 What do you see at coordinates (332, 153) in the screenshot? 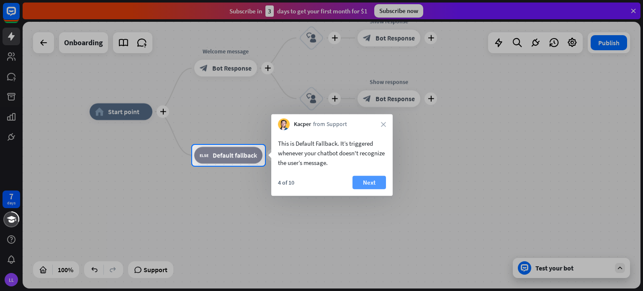
I see `div: This is Default Fallback. It’s triggered whenever your chatbot doesn't recognize the user’s message.` at bounding box center [332, 153].